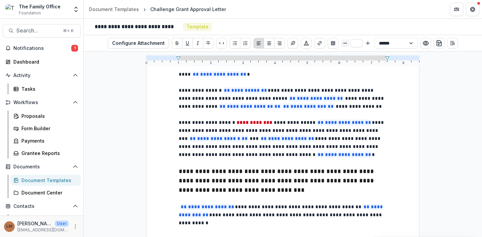  Describe the element at coordinates (45, 153) in the screenshot. I see `a: Grantee Reports` at that location.